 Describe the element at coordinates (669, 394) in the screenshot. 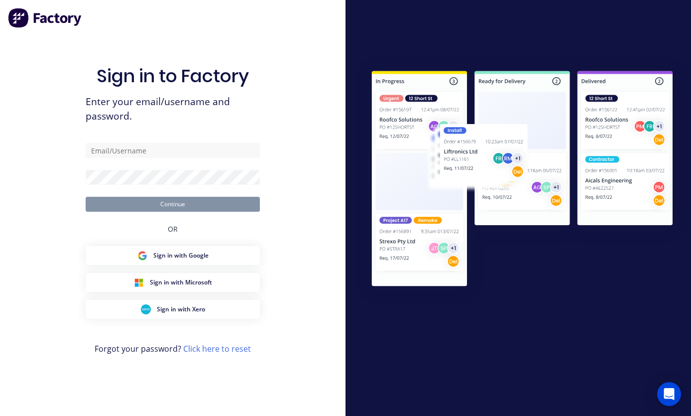

I see `div: Open Intercom Messenger` at that location.